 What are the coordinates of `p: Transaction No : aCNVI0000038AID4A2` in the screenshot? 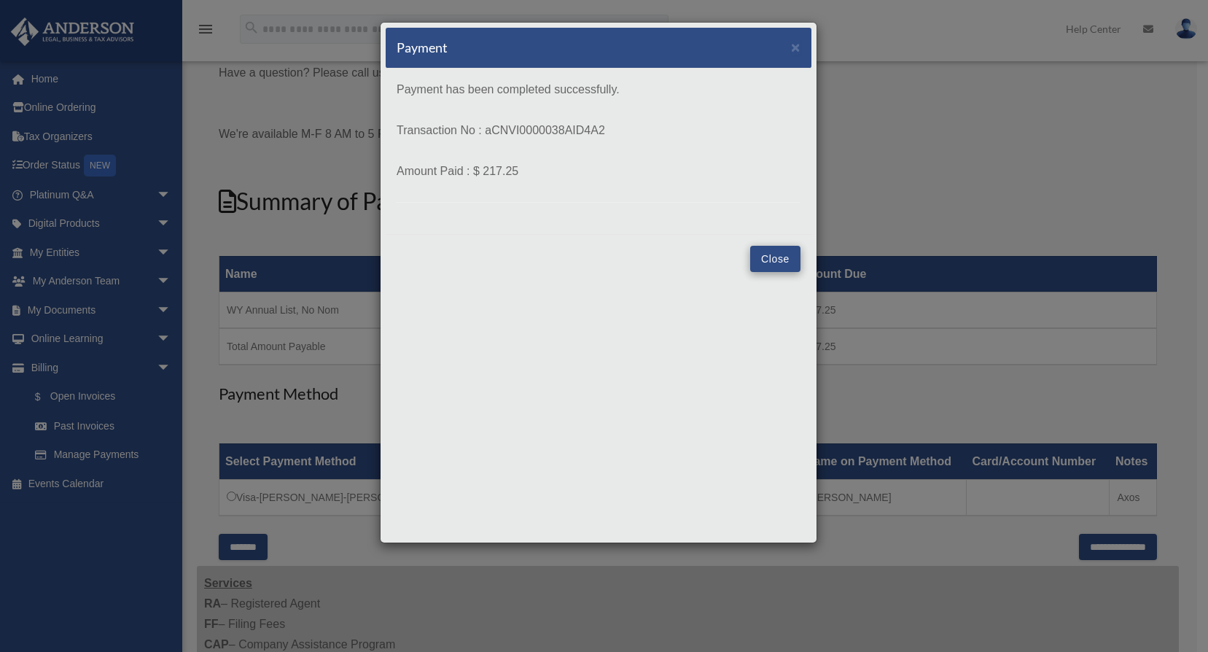 It's located at (598, 130).